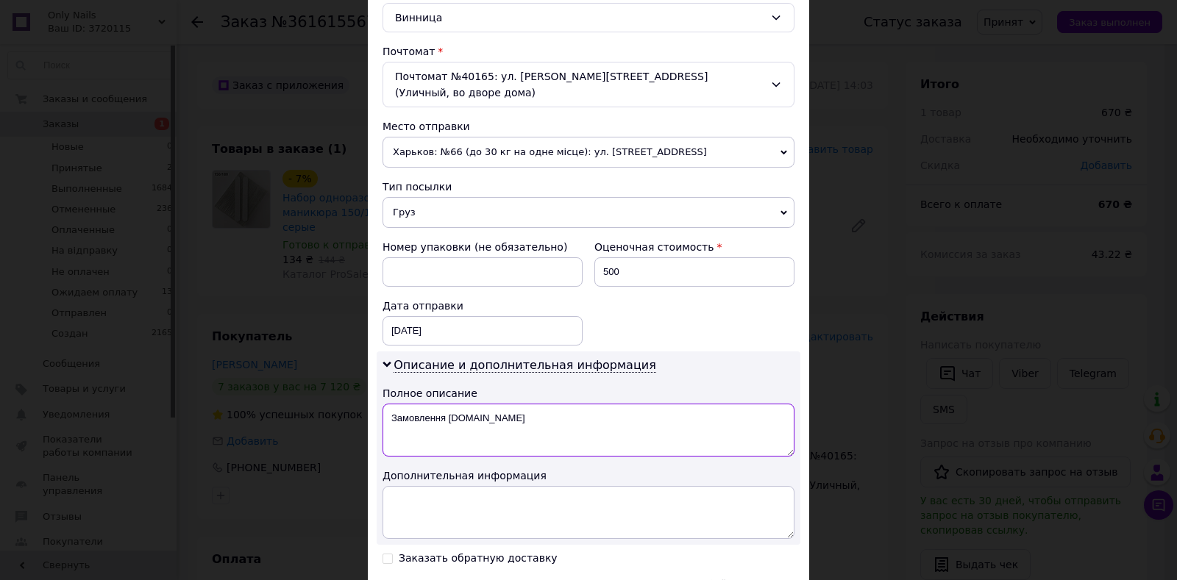 The image size is (1177, 580). Describe the element at coordinates (588, 18) in the screenshot. I see `div: Винница` at that location.